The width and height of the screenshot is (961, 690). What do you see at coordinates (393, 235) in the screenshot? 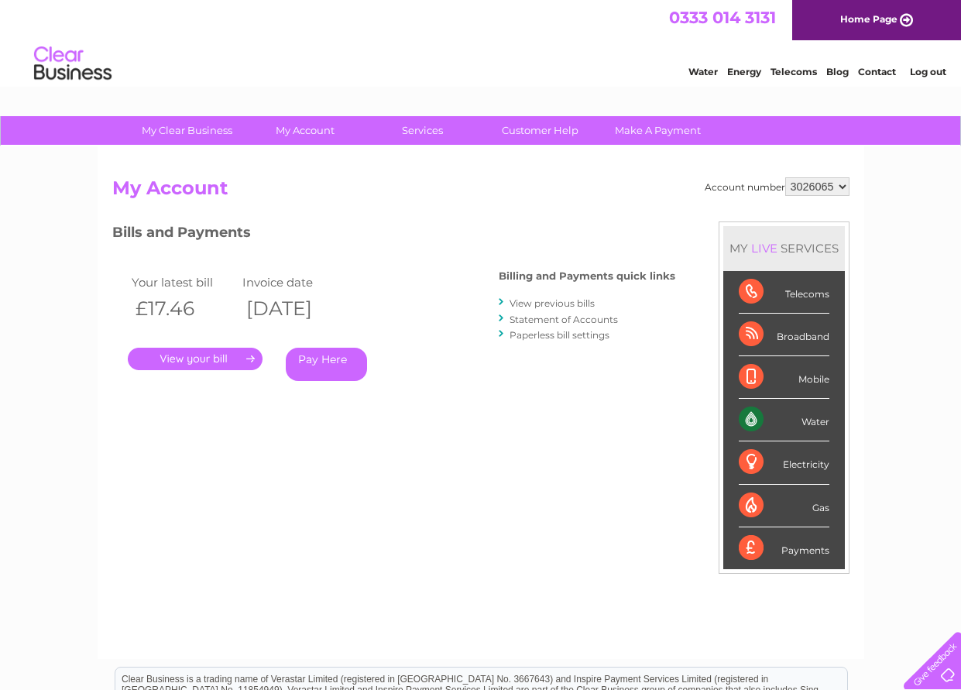
I see `h3: Bills and Payments` at bounding box center [393, 235].